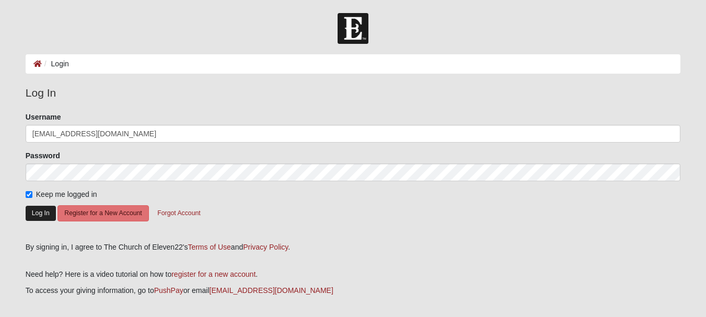  Describe the element at coordinates (213, 275) in the screenshot. I see `a: register for a new account` at that location.